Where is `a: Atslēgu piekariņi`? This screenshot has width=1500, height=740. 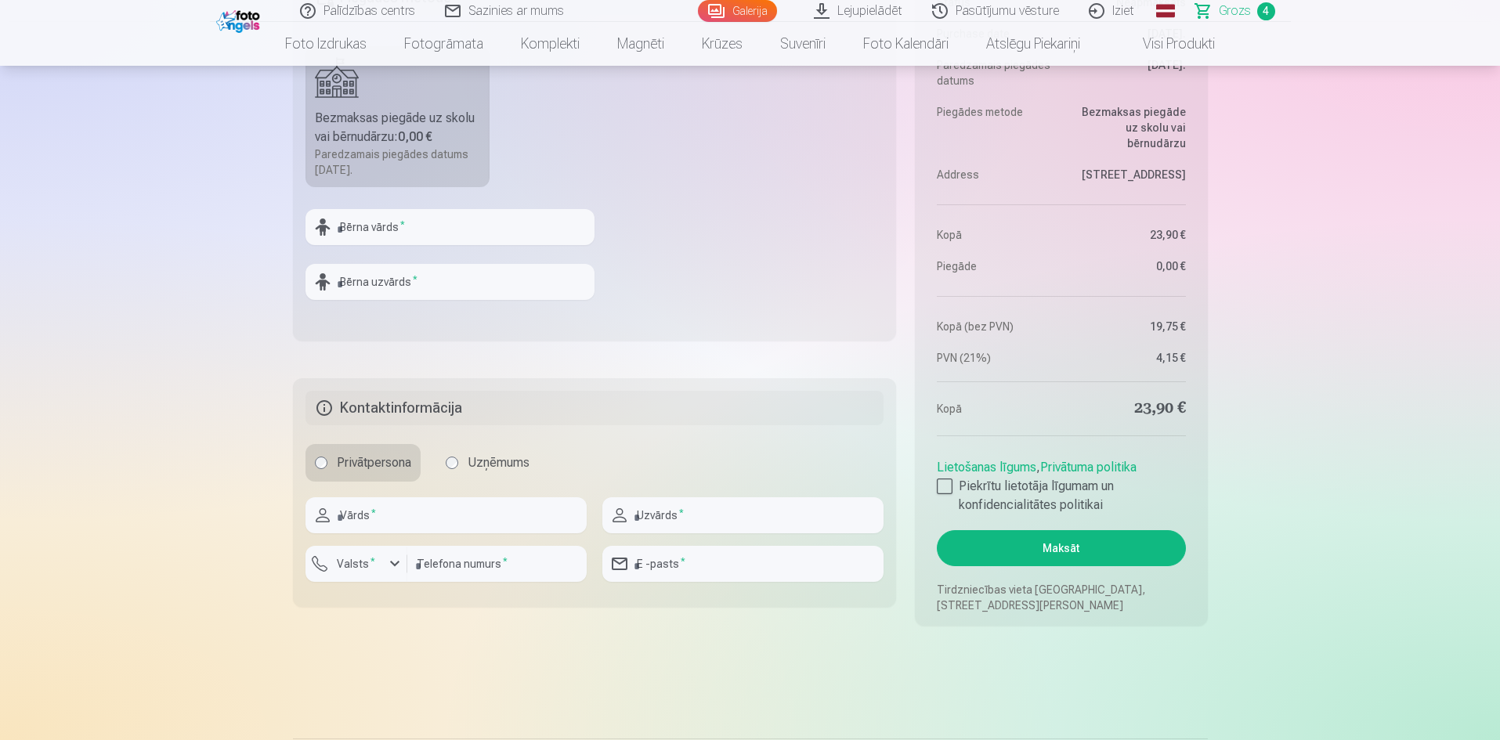 a: Atslēgu piekariņi is located at coordinates (1033, 44).